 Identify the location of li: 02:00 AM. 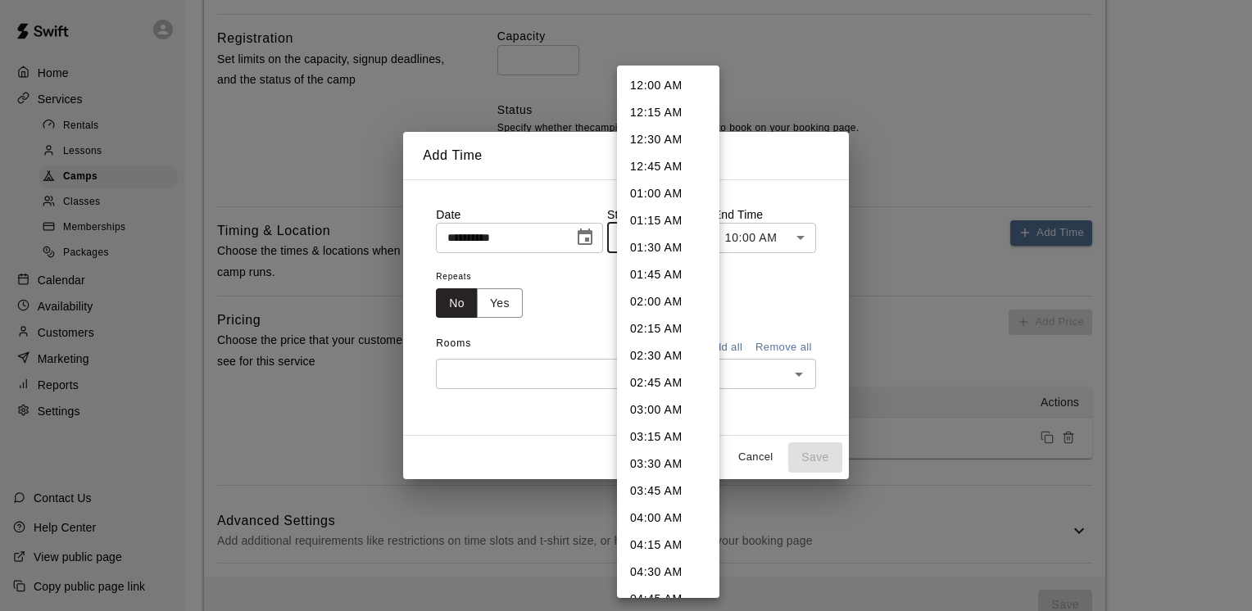
(668, 302).